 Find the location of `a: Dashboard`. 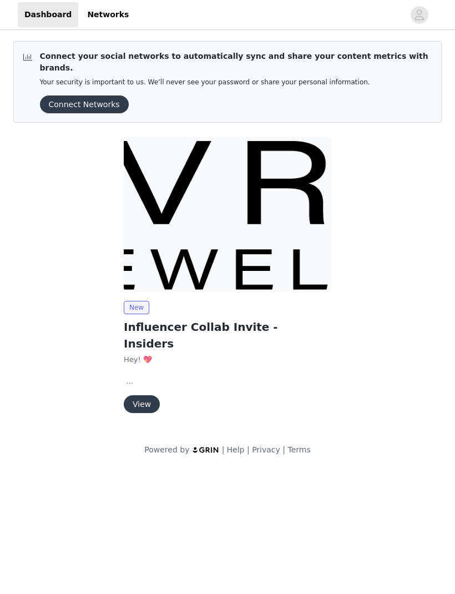

a: Dashboard is located at coordinates (48, 14).